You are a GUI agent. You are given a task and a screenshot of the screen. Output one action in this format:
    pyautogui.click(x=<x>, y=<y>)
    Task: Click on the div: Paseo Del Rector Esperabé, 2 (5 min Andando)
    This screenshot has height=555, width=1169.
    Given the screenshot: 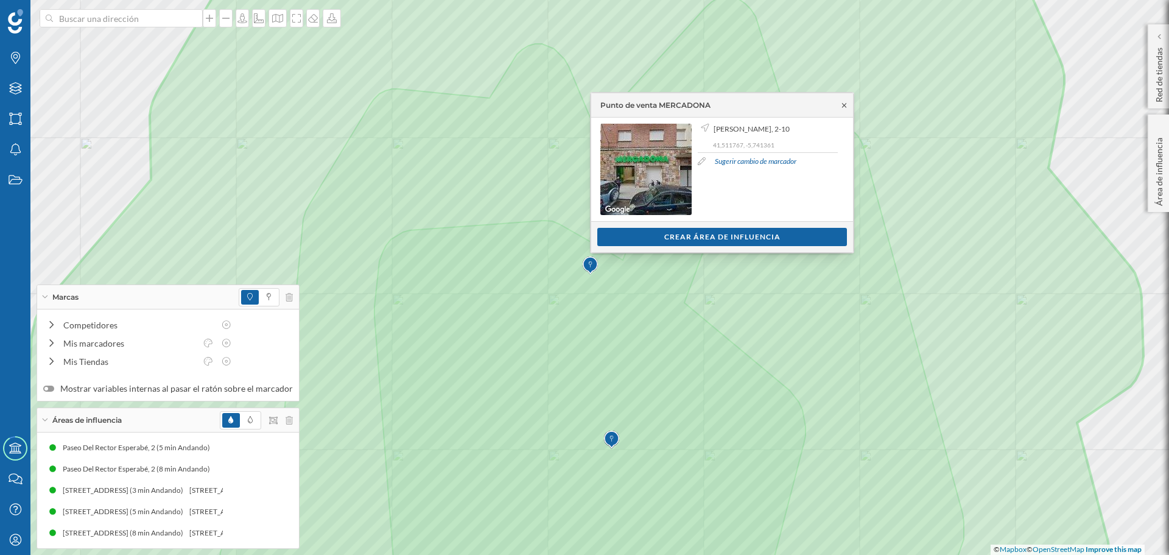 What is the action you would take?
    pyautogui.click(x=139, y=447)
    